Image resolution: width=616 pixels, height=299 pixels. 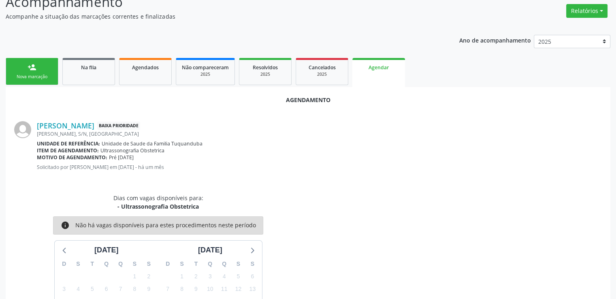 I want to click on span: Cancelados, so click(x=322, y=67).